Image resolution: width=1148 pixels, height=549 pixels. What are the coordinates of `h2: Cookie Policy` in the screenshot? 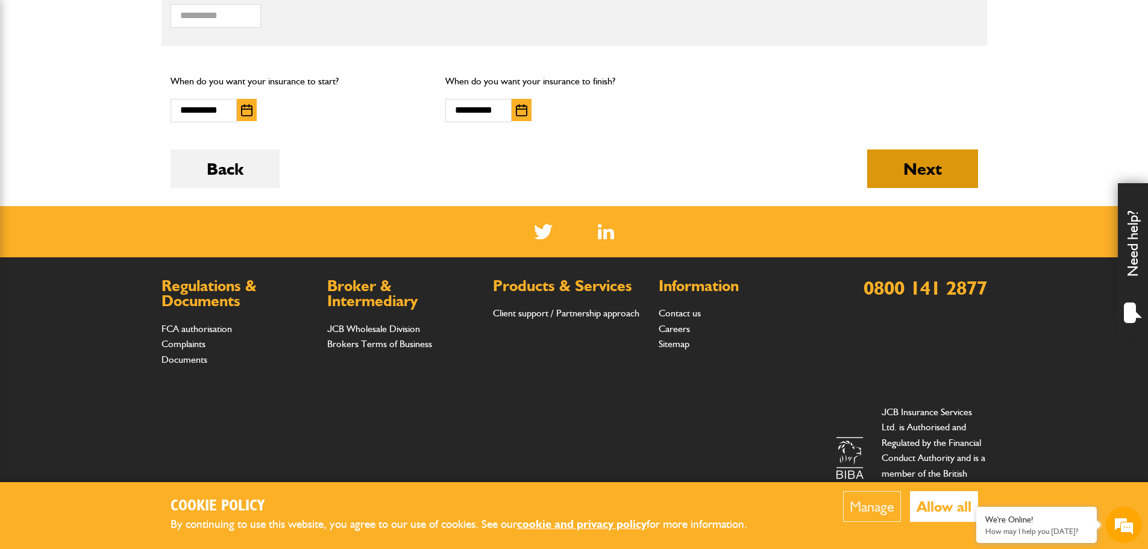 It's located at (469, 506).